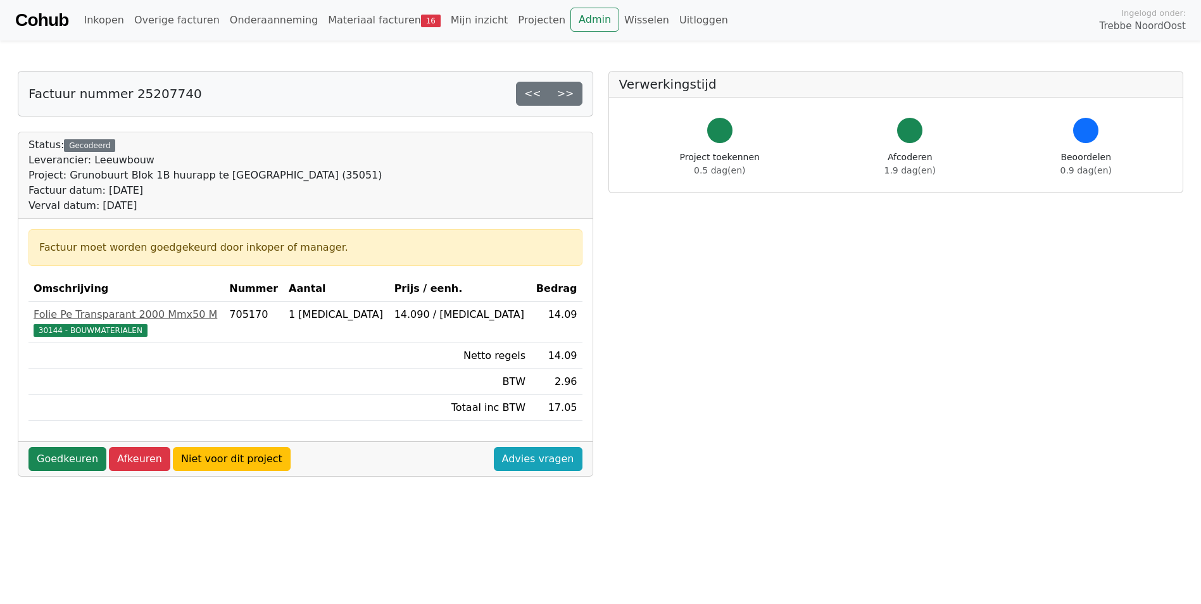  What do you see at coordinates (556, 289) in the screenshot?
I see `th: Bedrag` at bounding box center [556, 289].